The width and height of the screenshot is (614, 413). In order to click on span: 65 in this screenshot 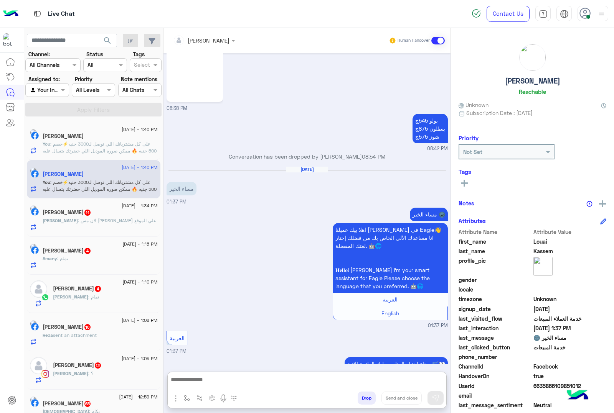, I will do `click(87, 404)`.